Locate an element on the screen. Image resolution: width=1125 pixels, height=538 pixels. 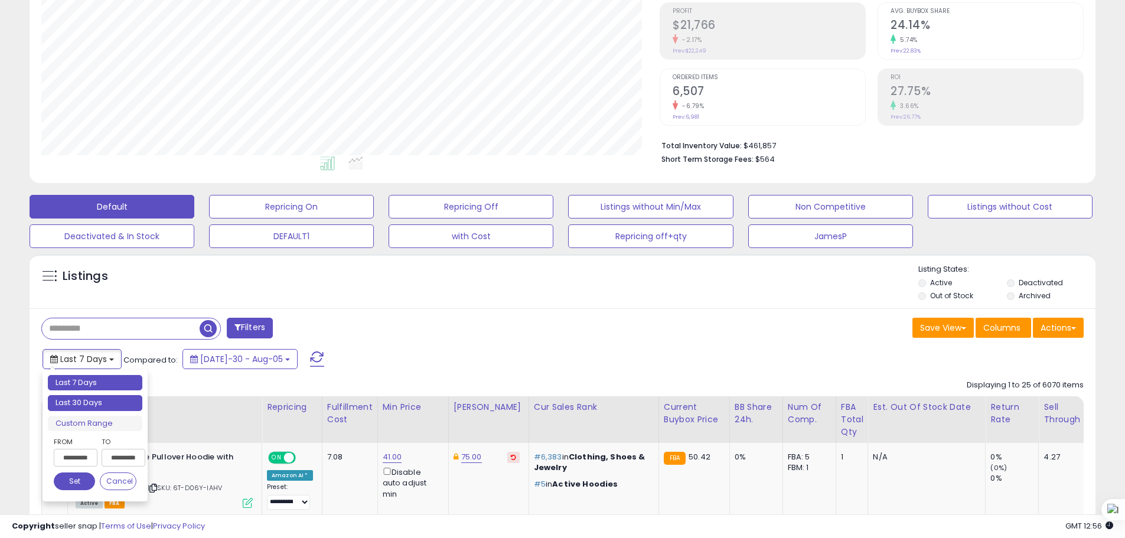
div: Preset: is located at coordinates (290, 496).